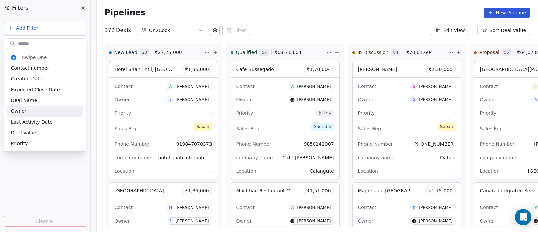 Image resolution: width=538 pixels, height=232 pixels. I want to click on span: Created Date, so click(27, 79).